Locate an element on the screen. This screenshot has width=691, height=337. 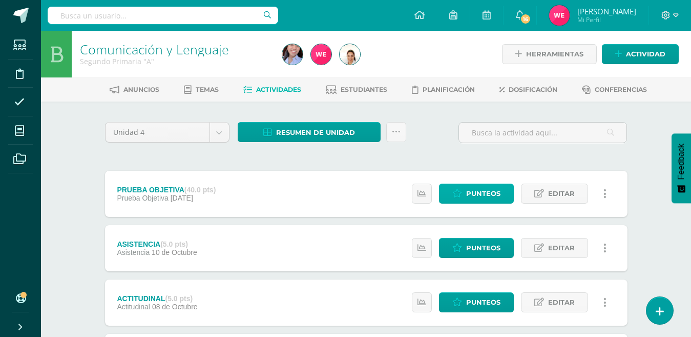
a: Estudiantes is located at coordinates (357, 90).